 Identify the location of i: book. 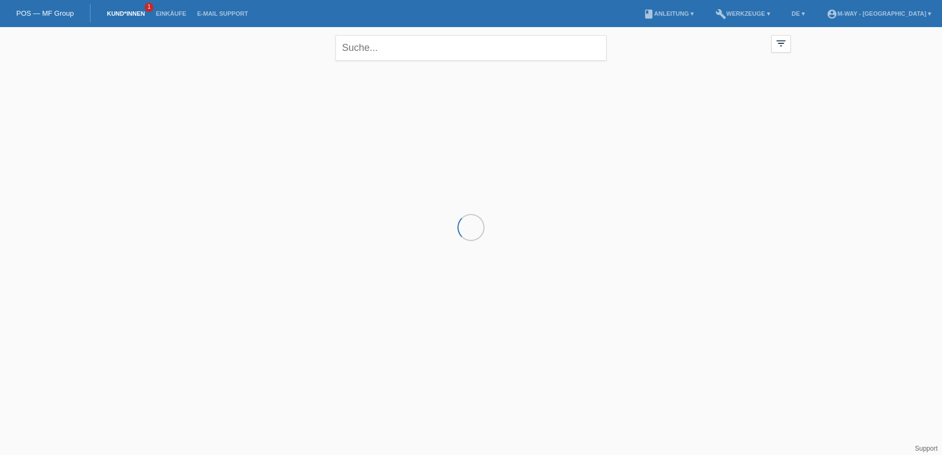
(649, 14).